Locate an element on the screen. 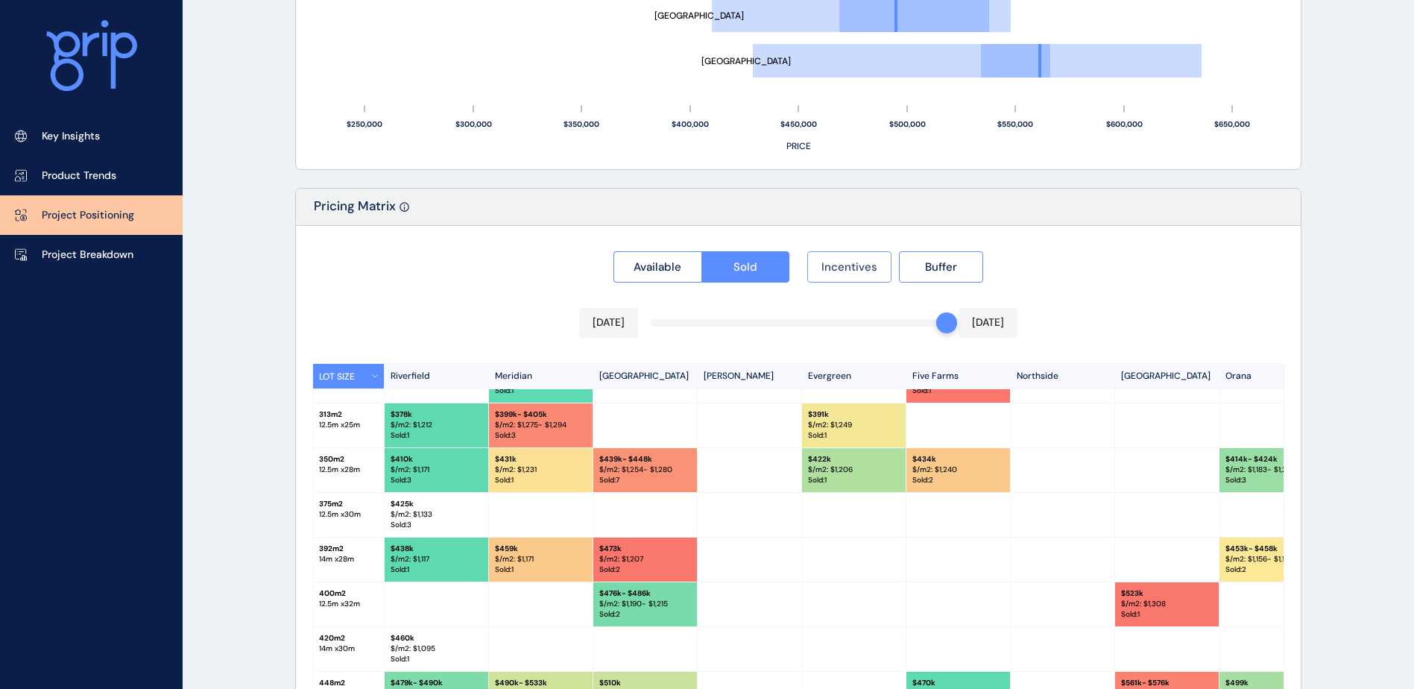  p: $ 439k - $448k is located at coordinates (645, 459).